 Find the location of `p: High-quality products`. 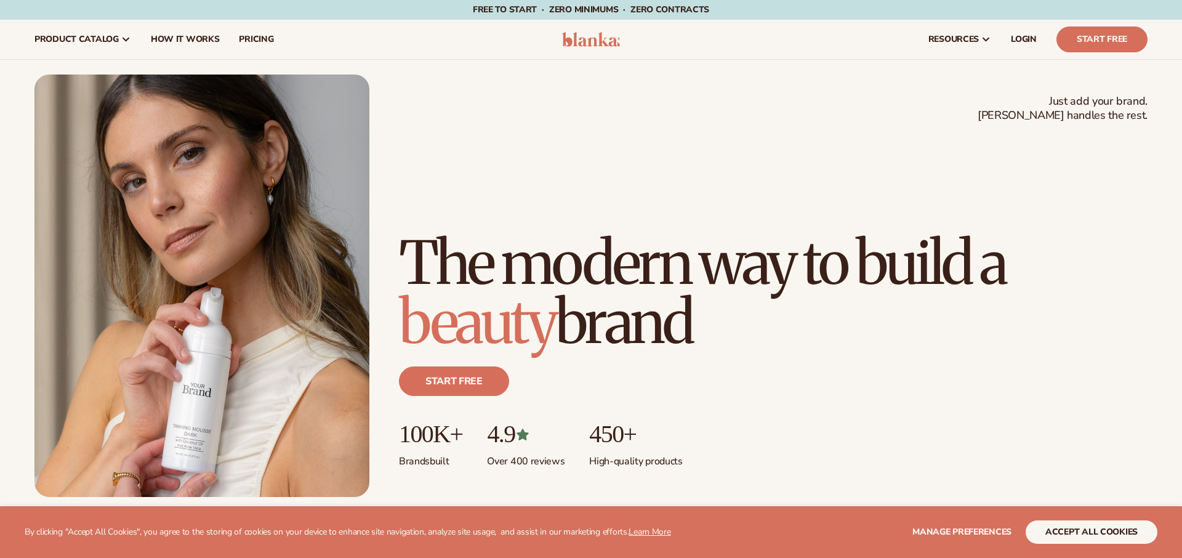

p: High-quality products is located at coordinates (635, 457).